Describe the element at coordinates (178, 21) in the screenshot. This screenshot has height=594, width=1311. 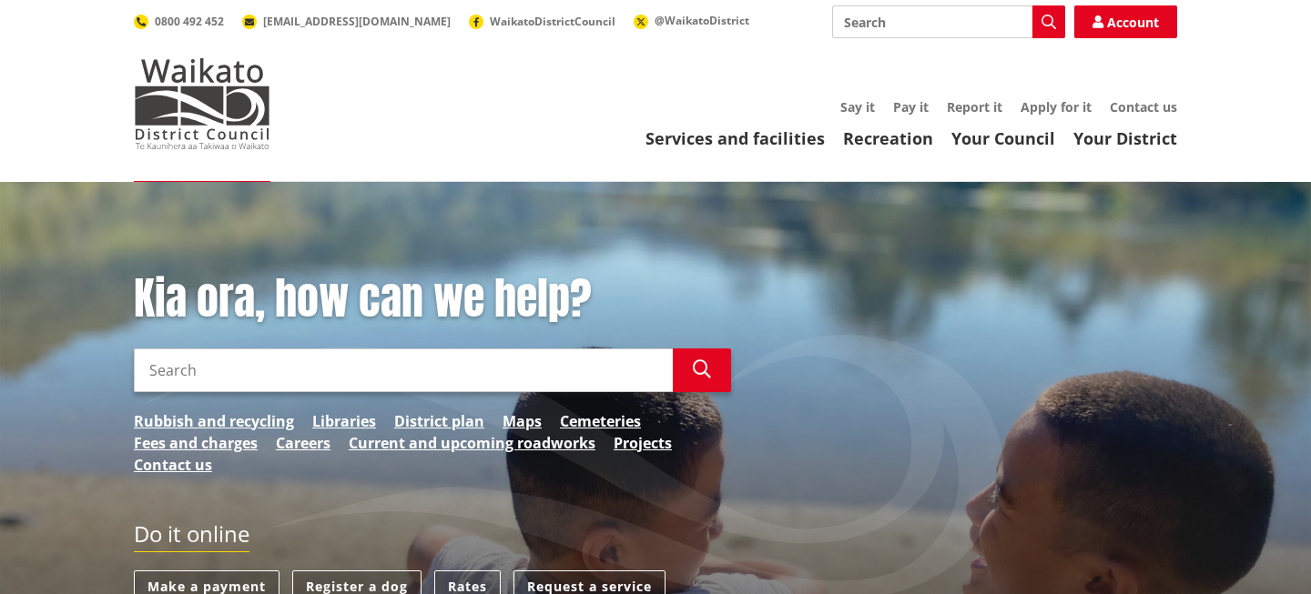
I see `a: 0800 492 452` at that location.